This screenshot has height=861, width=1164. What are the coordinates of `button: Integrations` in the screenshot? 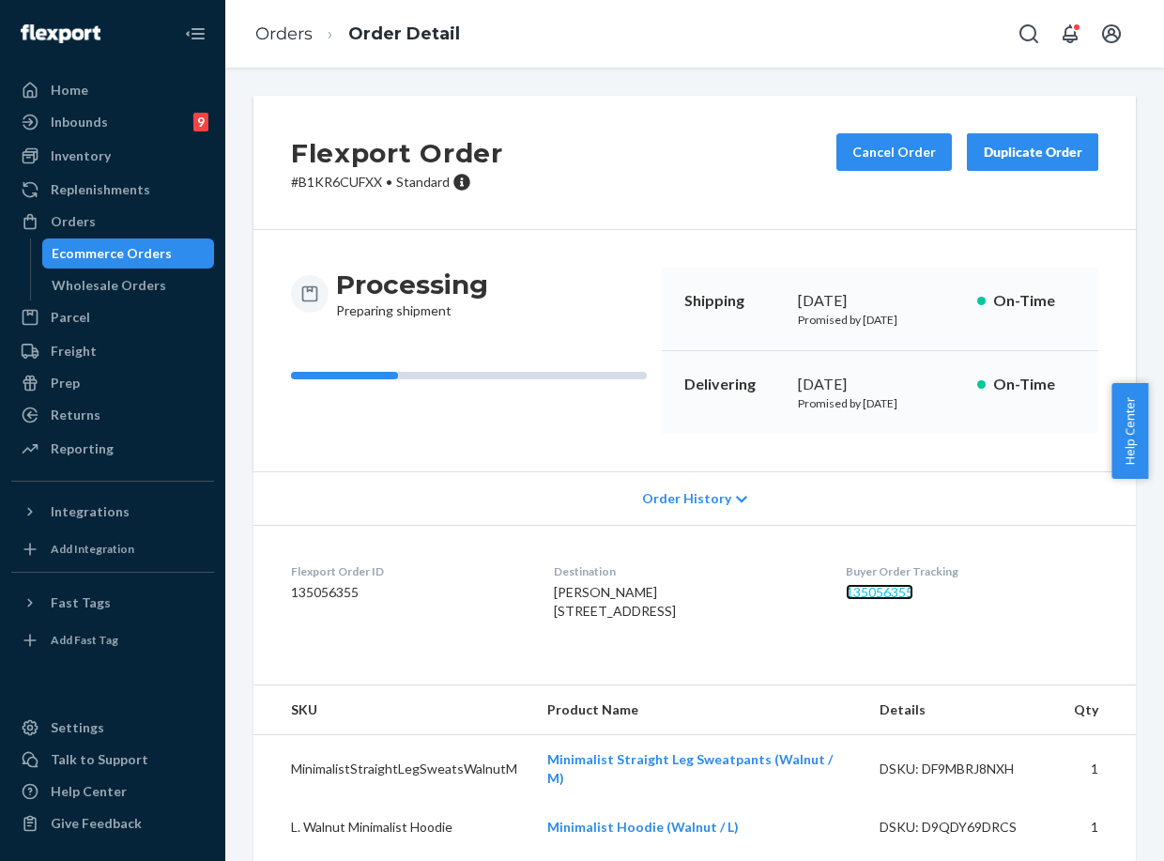 It's located at (113, 512).